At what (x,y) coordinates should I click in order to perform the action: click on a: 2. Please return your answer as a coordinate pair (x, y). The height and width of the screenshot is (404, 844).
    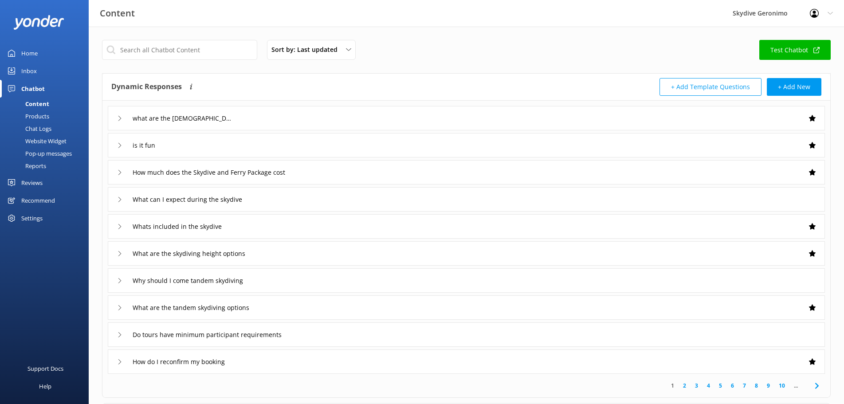
    Looking at the image, I should click on (684, 385).